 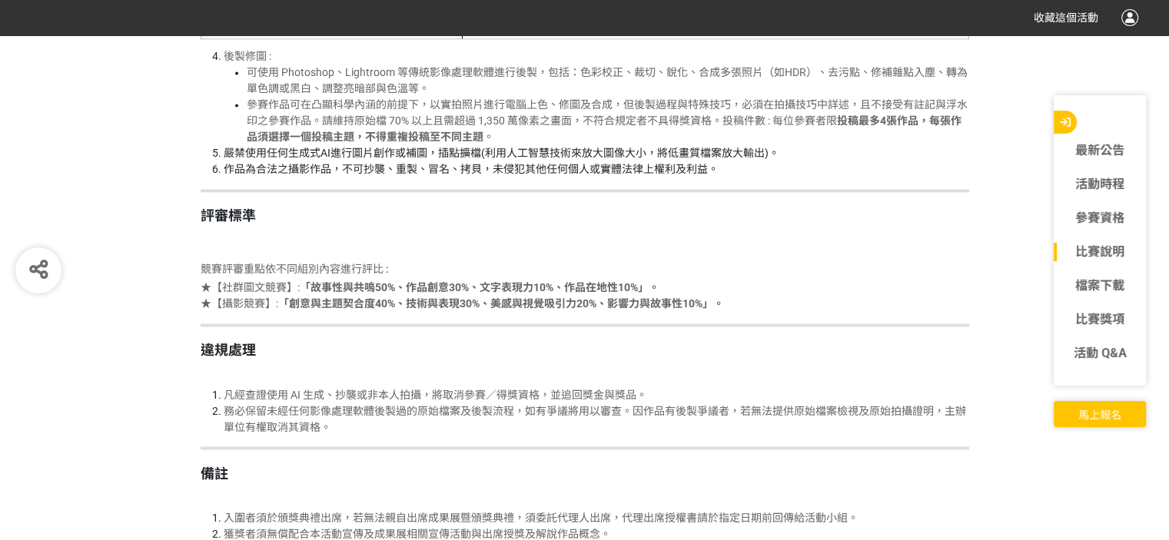 I want to click on span: 競賽評審重點依不同組別內容進行評比 :, so click(x=294, y=269).